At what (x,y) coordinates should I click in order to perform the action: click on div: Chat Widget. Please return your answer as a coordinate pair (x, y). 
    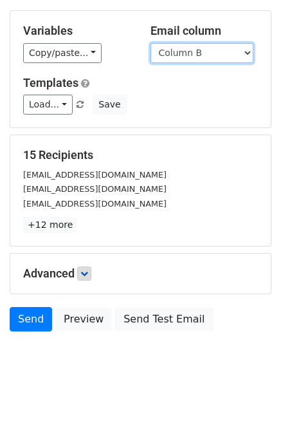
    Looking at the image, I should click on (249, 408).